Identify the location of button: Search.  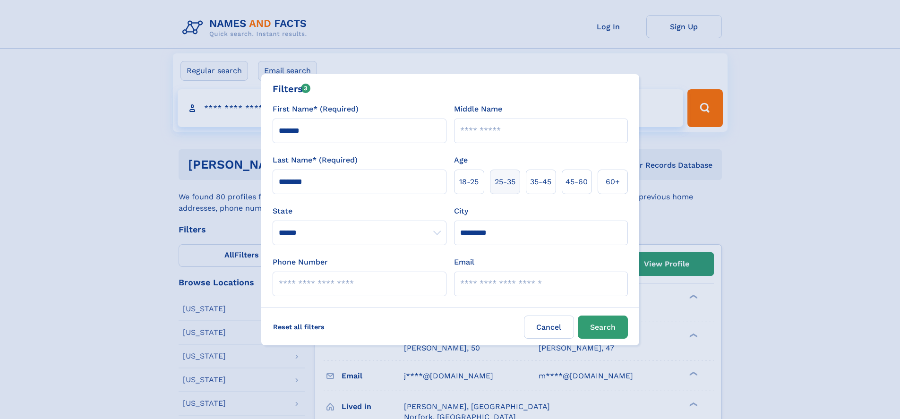
(603, 327).